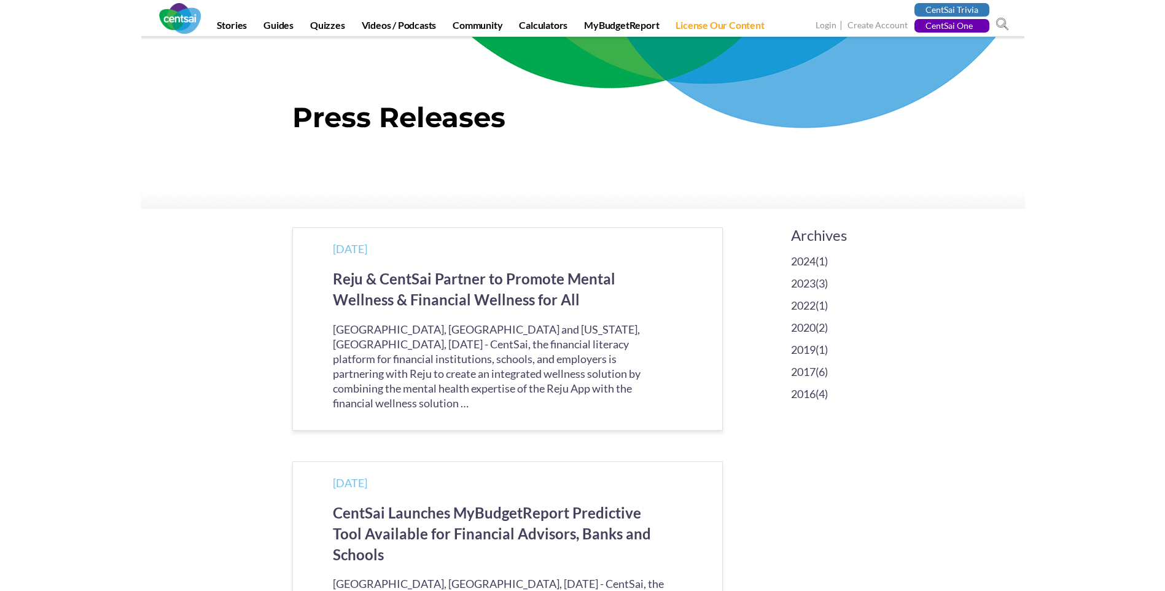 This screenshot has height=591, width=1165. Describe the element at coordinates (877, 26) in the screenshot. I see `a: Create Account` at that location.